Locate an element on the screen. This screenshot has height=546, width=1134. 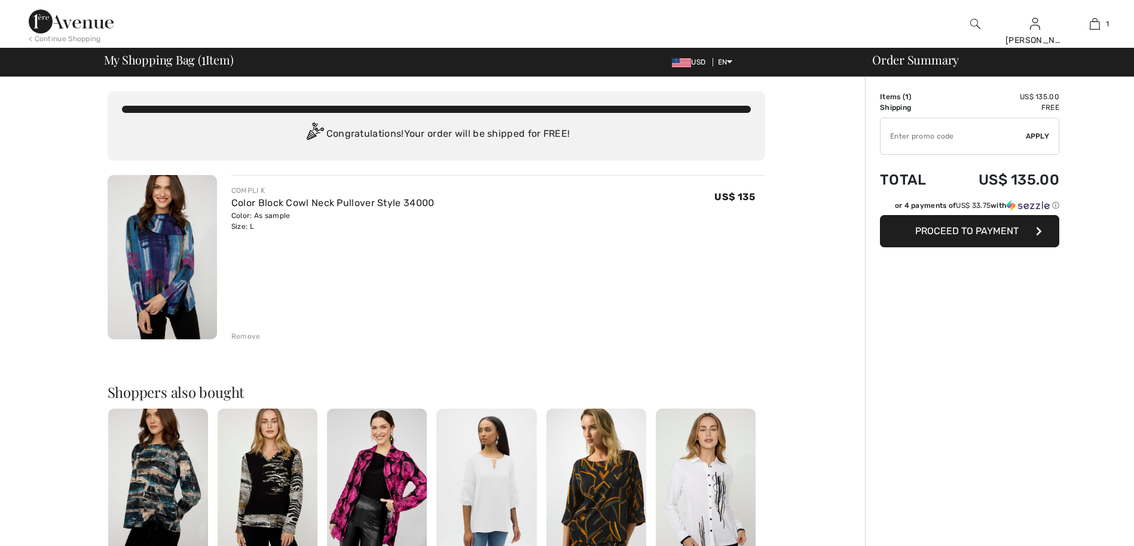
img: 1ère Avenue is located at coordinates (71, 22).